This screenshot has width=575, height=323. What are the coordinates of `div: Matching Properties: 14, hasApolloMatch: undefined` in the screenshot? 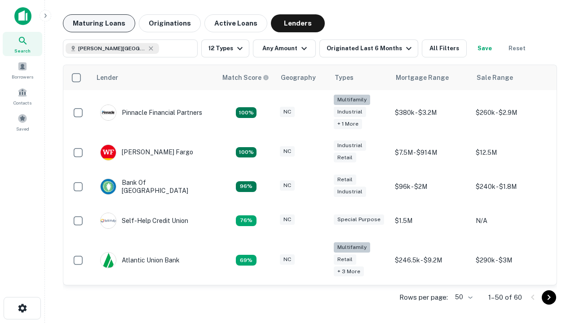 It's located at (246, 187).